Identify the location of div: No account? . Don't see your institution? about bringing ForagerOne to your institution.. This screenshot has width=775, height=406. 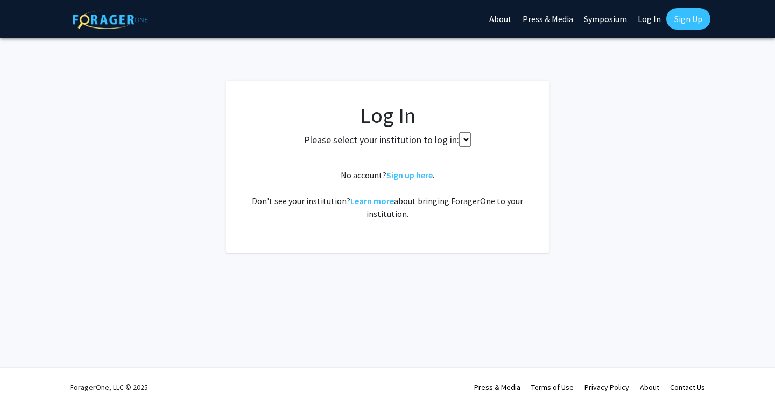
(388, 194).